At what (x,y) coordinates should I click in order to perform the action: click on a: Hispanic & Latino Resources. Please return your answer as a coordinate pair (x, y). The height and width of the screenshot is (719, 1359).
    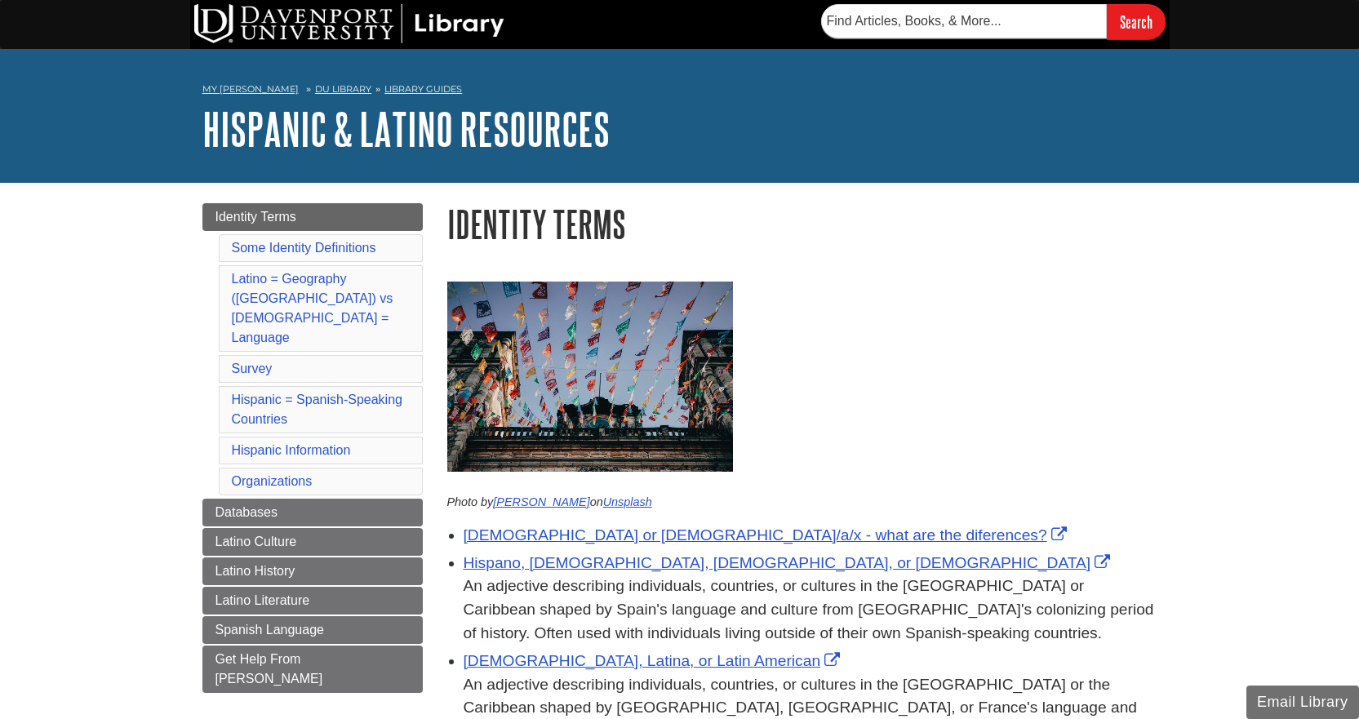
    Looking at the image, I should click on (406, 129).